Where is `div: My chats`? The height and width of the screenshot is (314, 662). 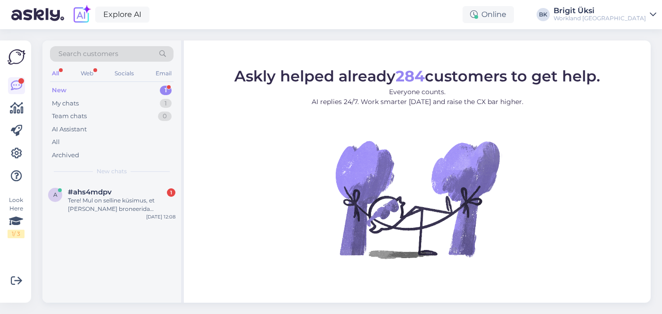
div: My chats is located at coordinates (65, 104).